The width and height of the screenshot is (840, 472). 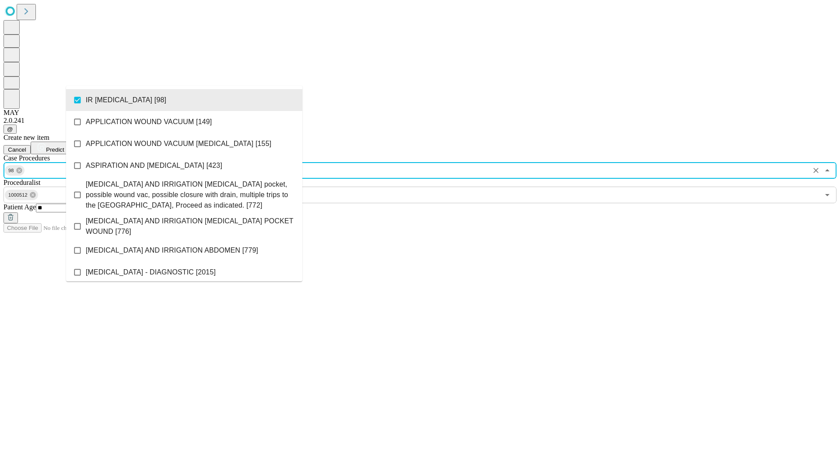 What do you see at coordinates (149, 122) in the screenshot?
I see `span: APPLICATION WOUND VACUUM [149]` at bounding box center [149, 122].